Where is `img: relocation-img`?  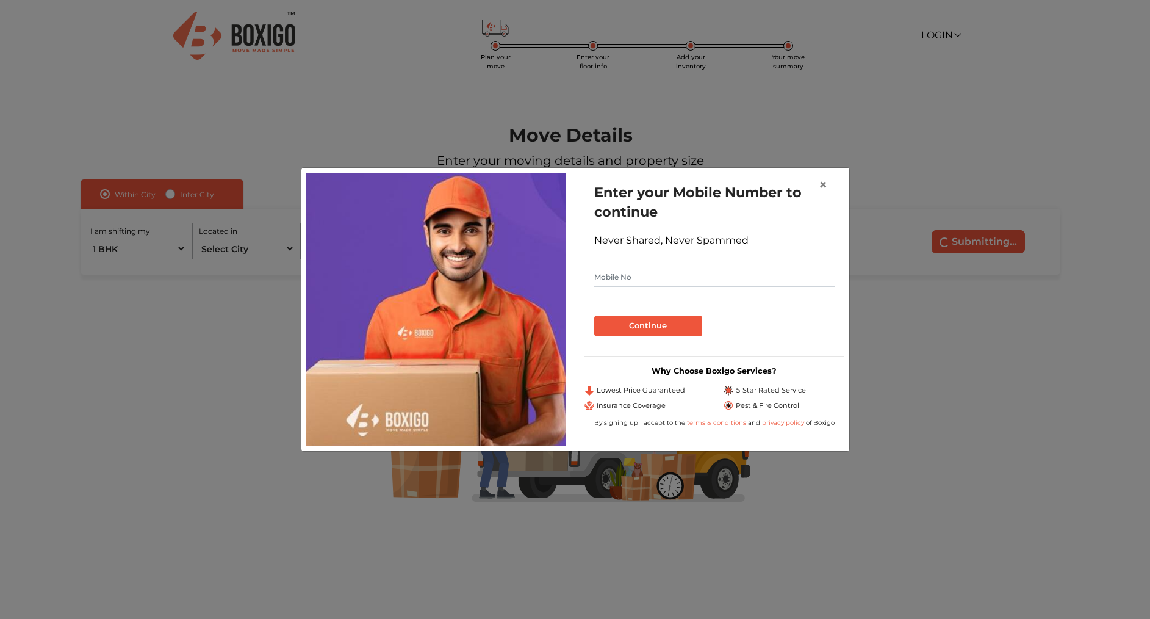 img: relocation-img is located at coordinates (436, 309).